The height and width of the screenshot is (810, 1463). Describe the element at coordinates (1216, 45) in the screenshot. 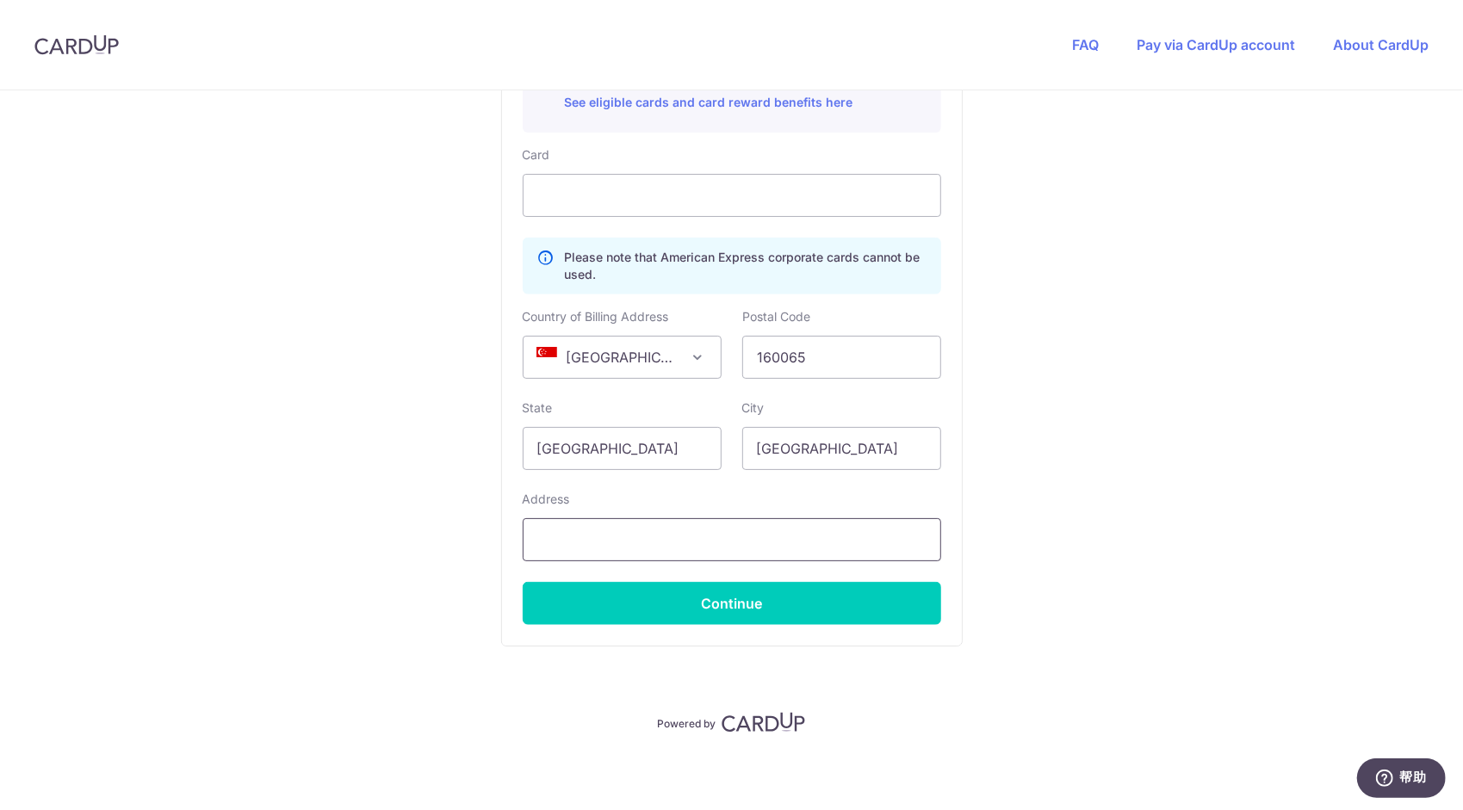

I see `a: Pay via CardUp account` at that location.